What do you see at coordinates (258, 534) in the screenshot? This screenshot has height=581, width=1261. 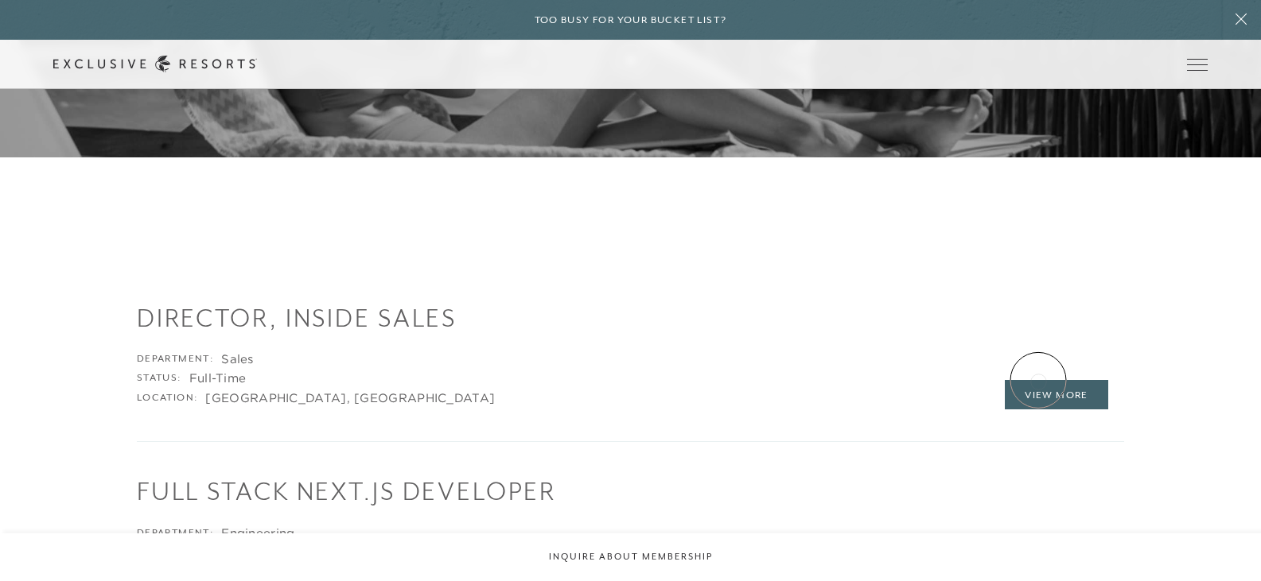 I see `div: Engineering` at bounding box center [258, 534].